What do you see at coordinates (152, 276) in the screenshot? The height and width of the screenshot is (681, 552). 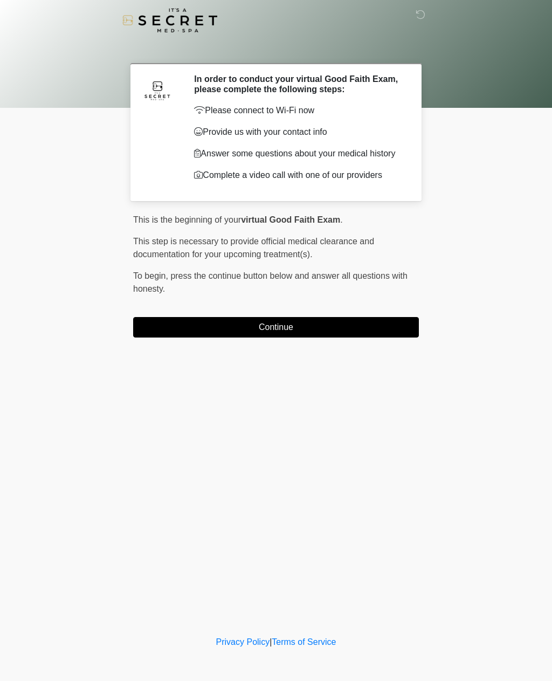 I see `span: To begin,` at bounding box center [152, 276].